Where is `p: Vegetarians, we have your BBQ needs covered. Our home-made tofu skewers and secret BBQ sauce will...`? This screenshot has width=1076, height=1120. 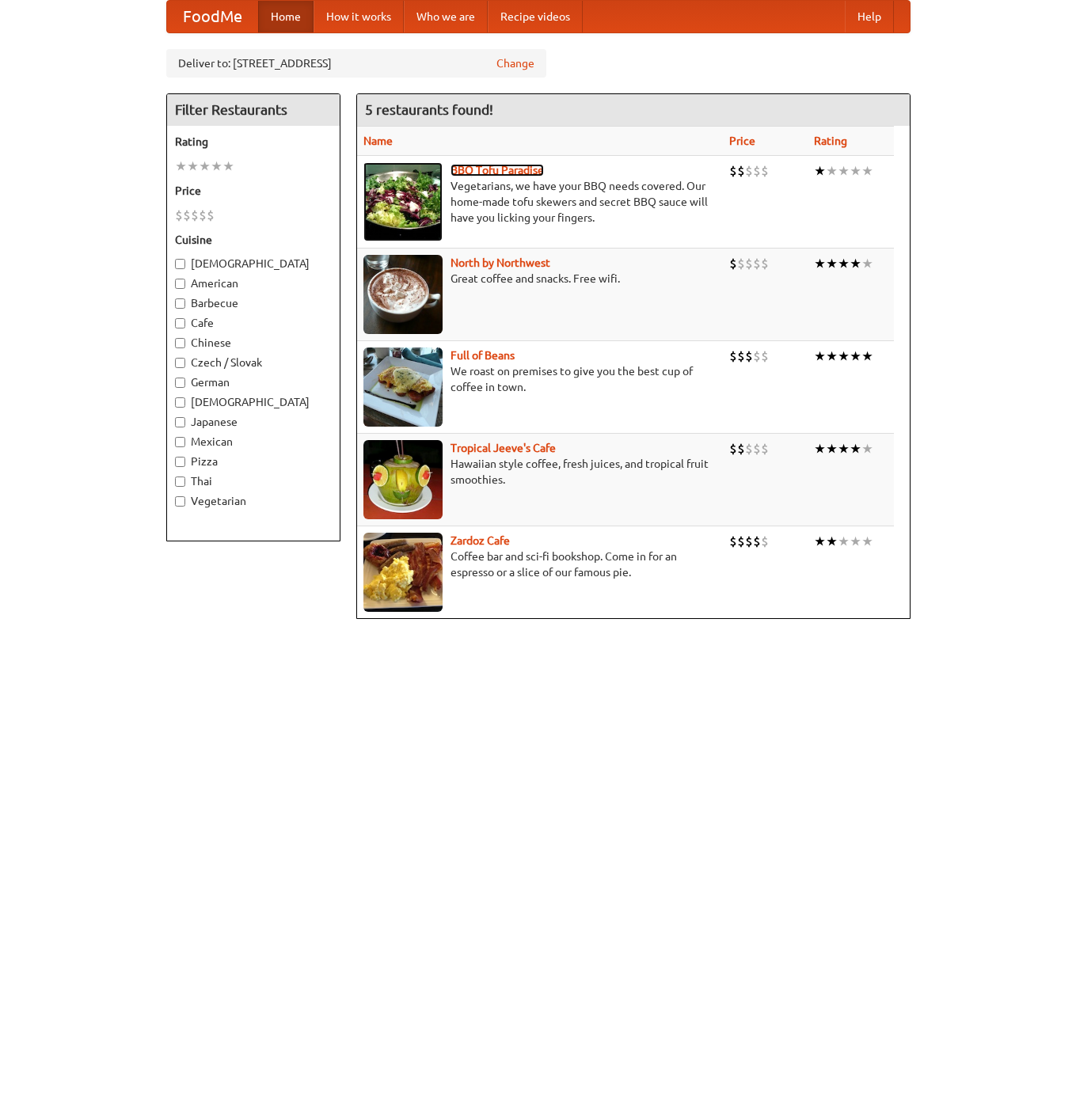
p: Vegetarians, we have your BBQ needs covered. Our home-made tofu skewers and secret BBQ sauce will... is located at coordinates (540, 202).